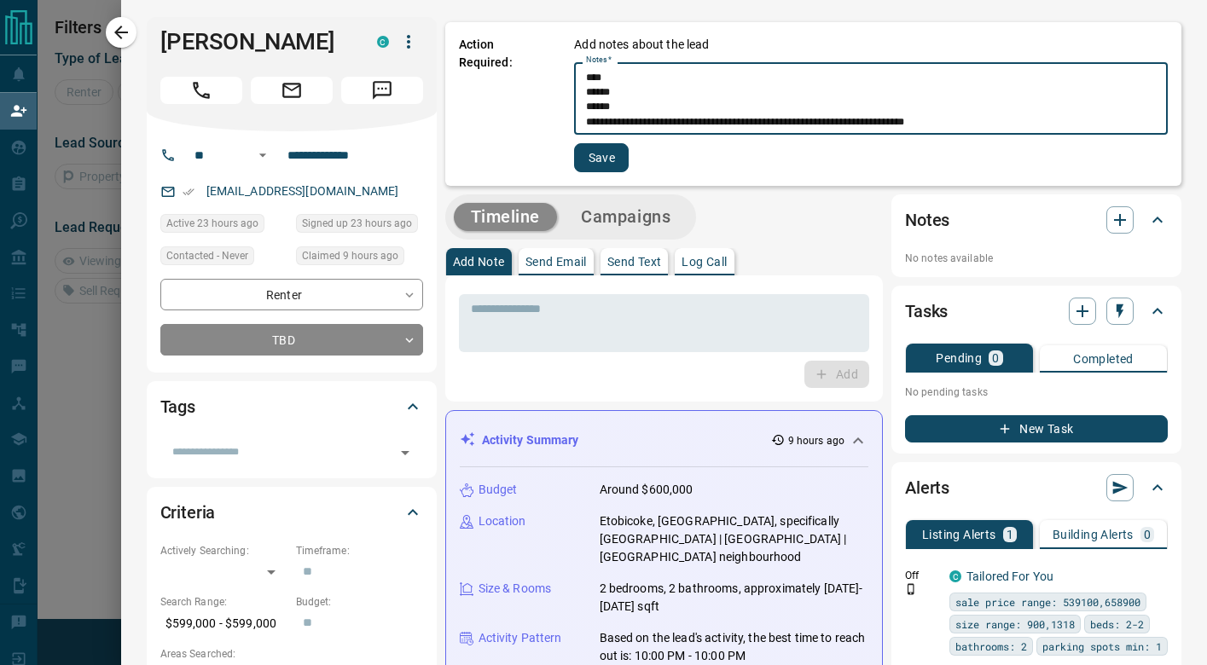  I want to click on div: Tasks, so click(1037, 311).